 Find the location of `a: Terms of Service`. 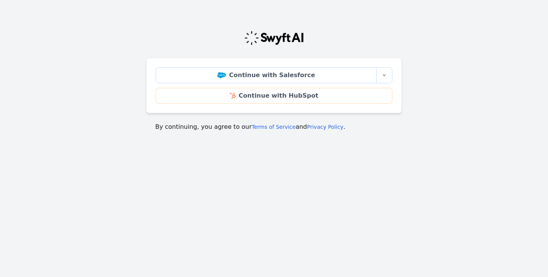

a: Terms of Service is located at coordinates (273, 127).